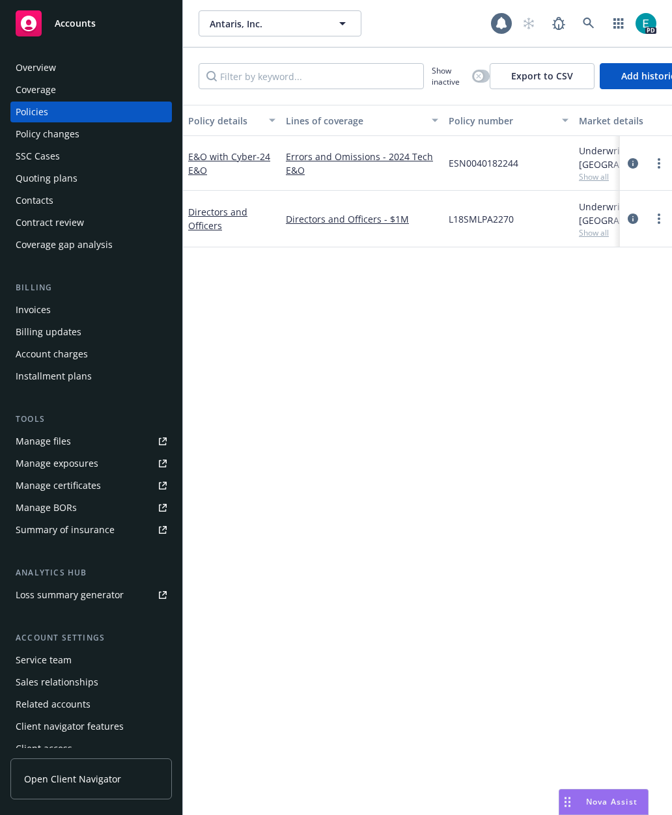 Image resolution: width=672 pixels, height=815 pixels. I want to click on a: Directors and Officers - $1M, so click(362, 219).